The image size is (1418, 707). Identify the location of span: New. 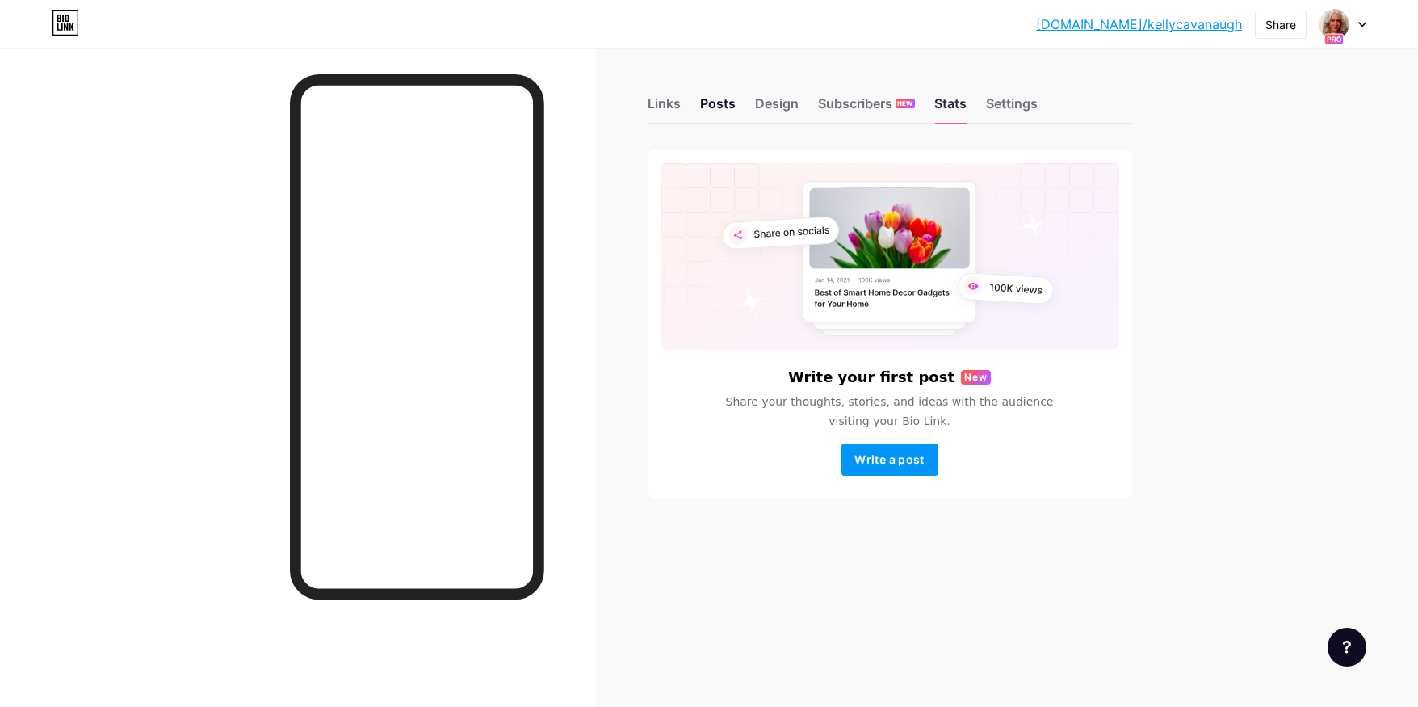
(976, 377).